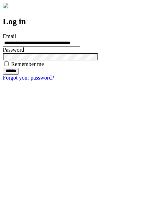 The height and width of the screenshot is (208, 157). I want to click on h2: Log in, so click(79, 21).